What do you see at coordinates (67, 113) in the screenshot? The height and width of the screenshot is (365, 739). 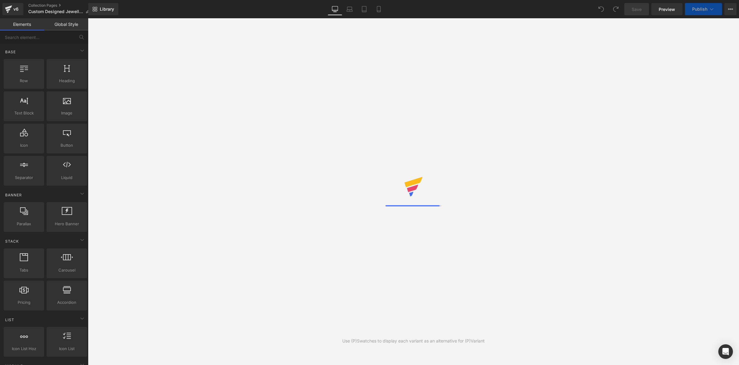 I see `span: Image` at bounding box center [67, 113].